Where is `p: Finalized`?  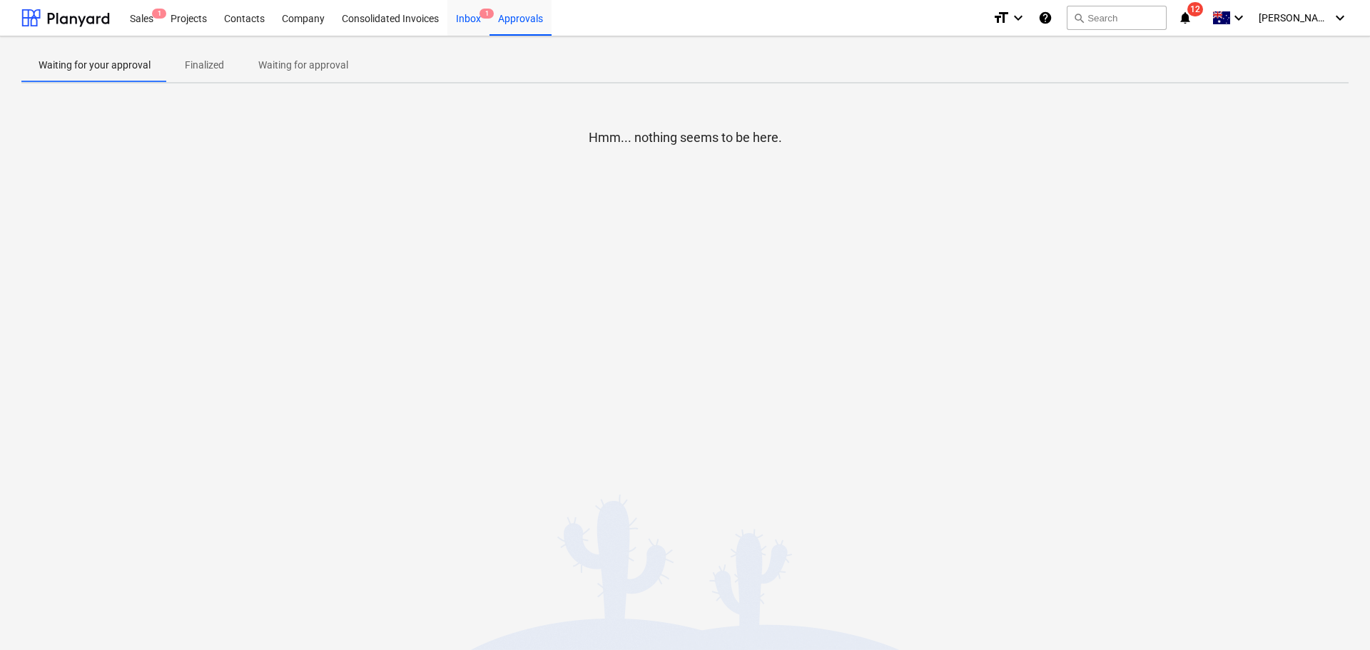
p: Finalized is located at coordinates (204, 65).